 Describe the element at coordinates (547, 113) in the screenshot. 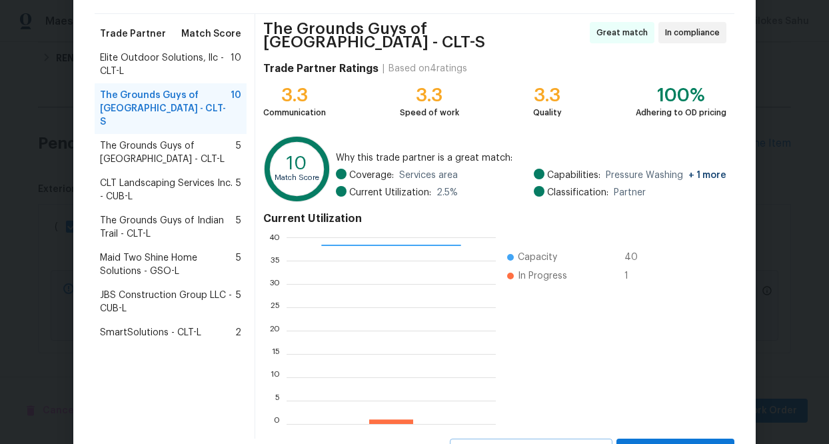

I see `div: Quality` at that location.